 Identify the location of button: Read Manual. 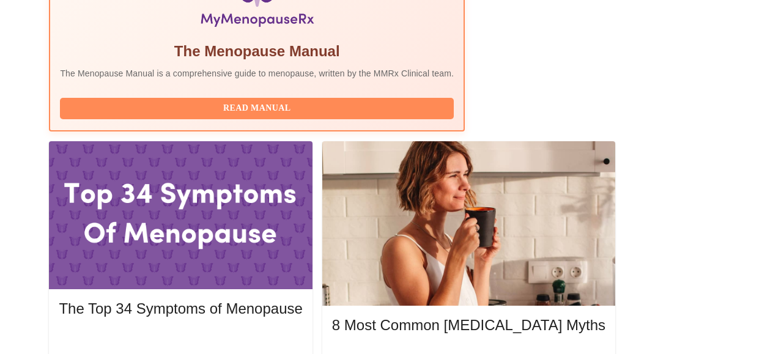
(257, 108).